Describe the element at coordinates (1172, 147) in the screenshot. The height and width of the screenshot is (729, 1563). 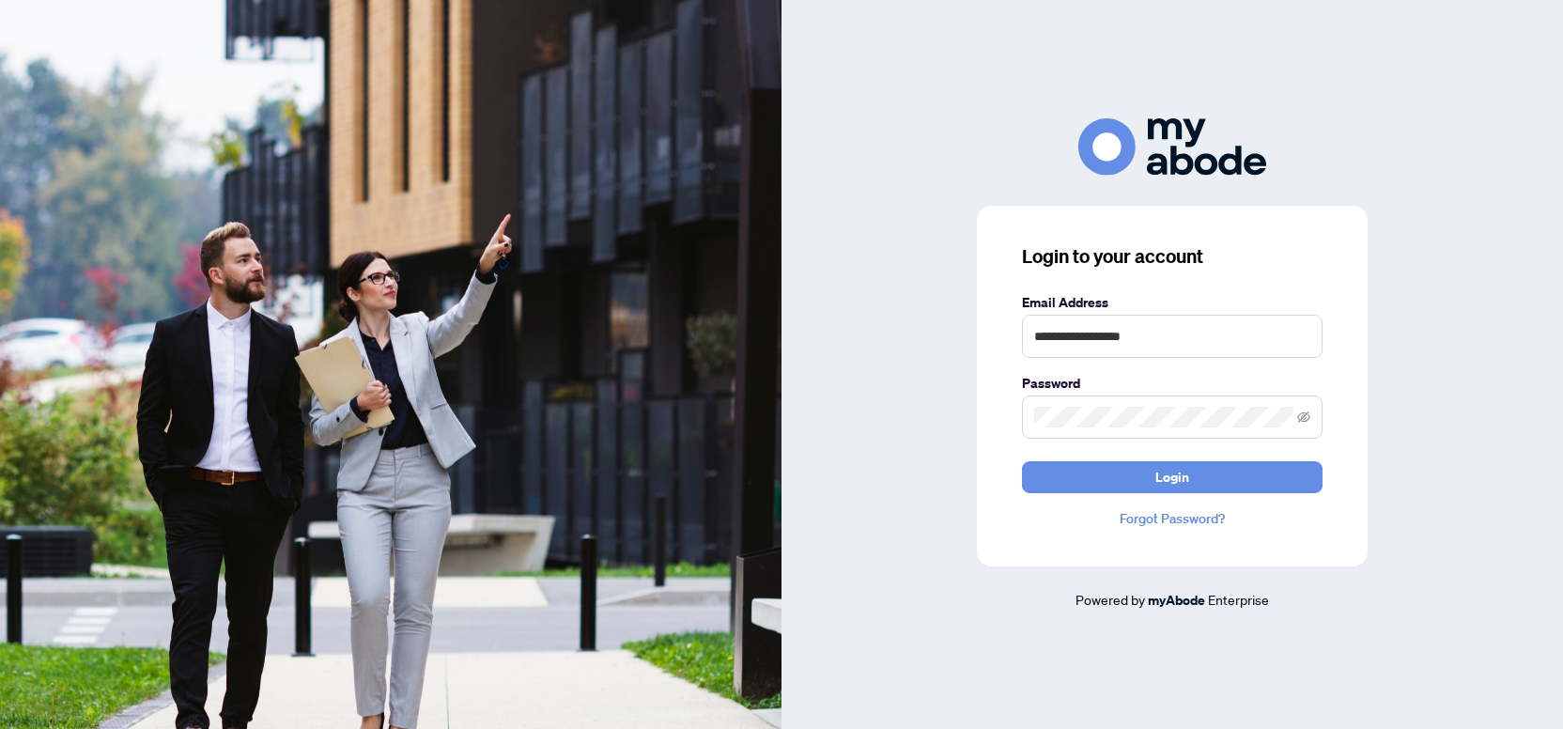
I see `img: ma-logo` at that location.